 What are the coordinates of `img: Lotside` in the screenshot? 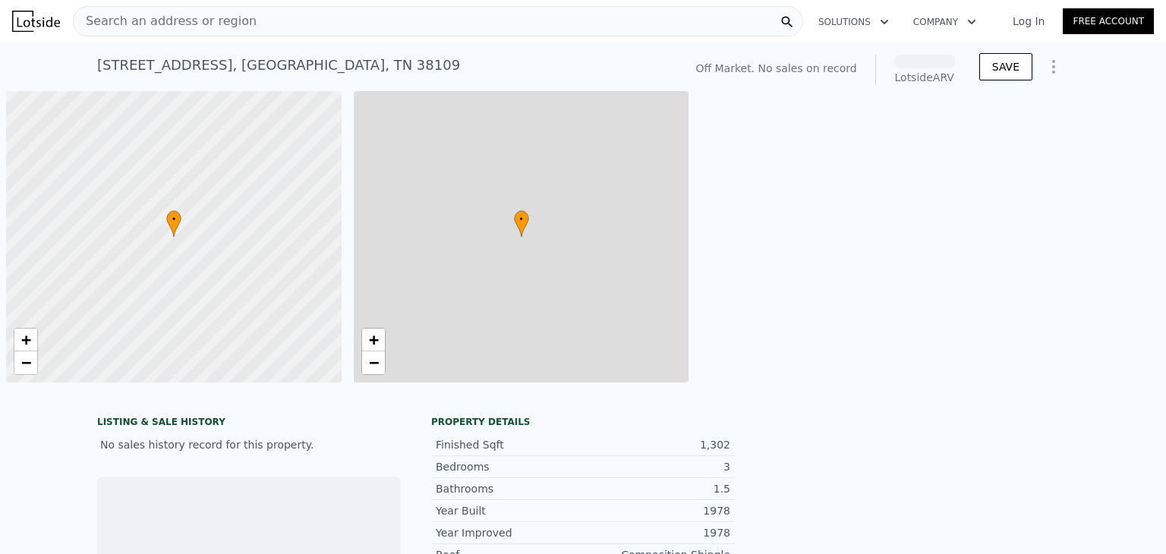 It's located at (36, 21).